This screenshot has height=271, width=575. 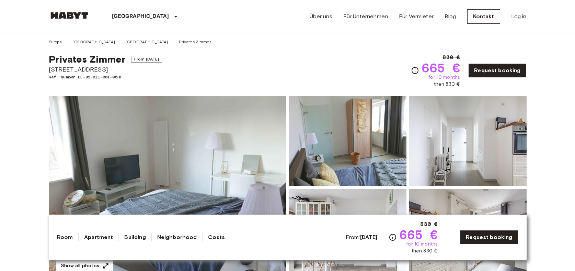 I want to click on a: Room, so click(x=65, y=237).